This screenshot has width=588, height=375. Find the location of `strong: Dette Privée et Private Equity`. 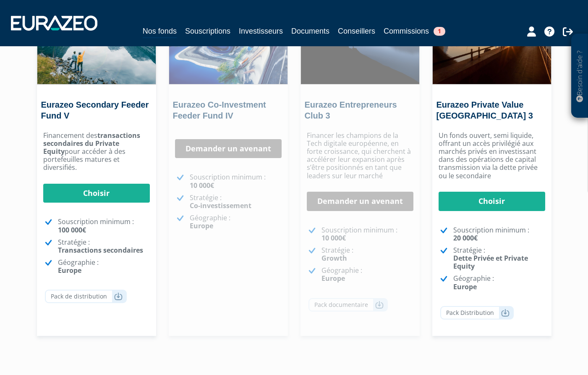

strong: Dette Privée et Private Equity is located at coordinates (491, 262).